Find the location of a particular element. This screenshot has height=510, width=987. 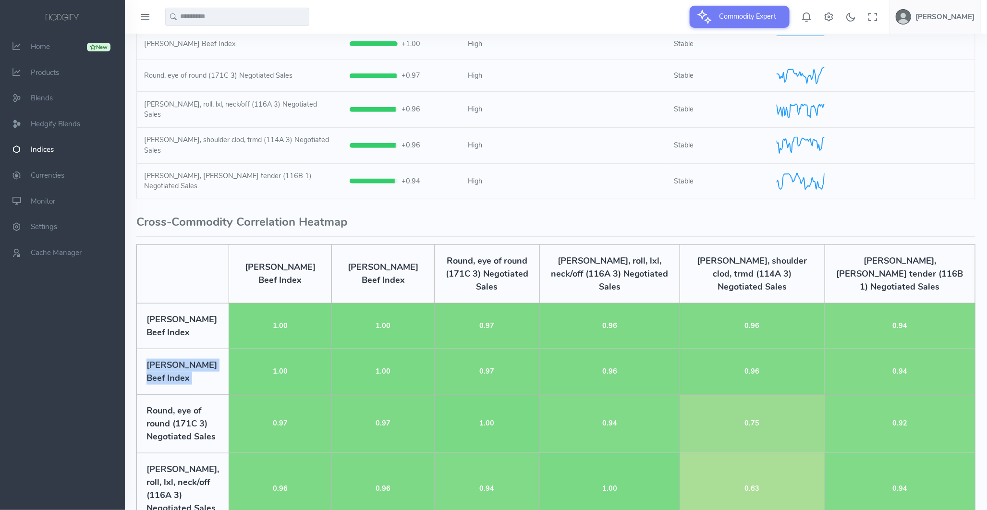

td: 0.92 is located at coordinates (900, 424).